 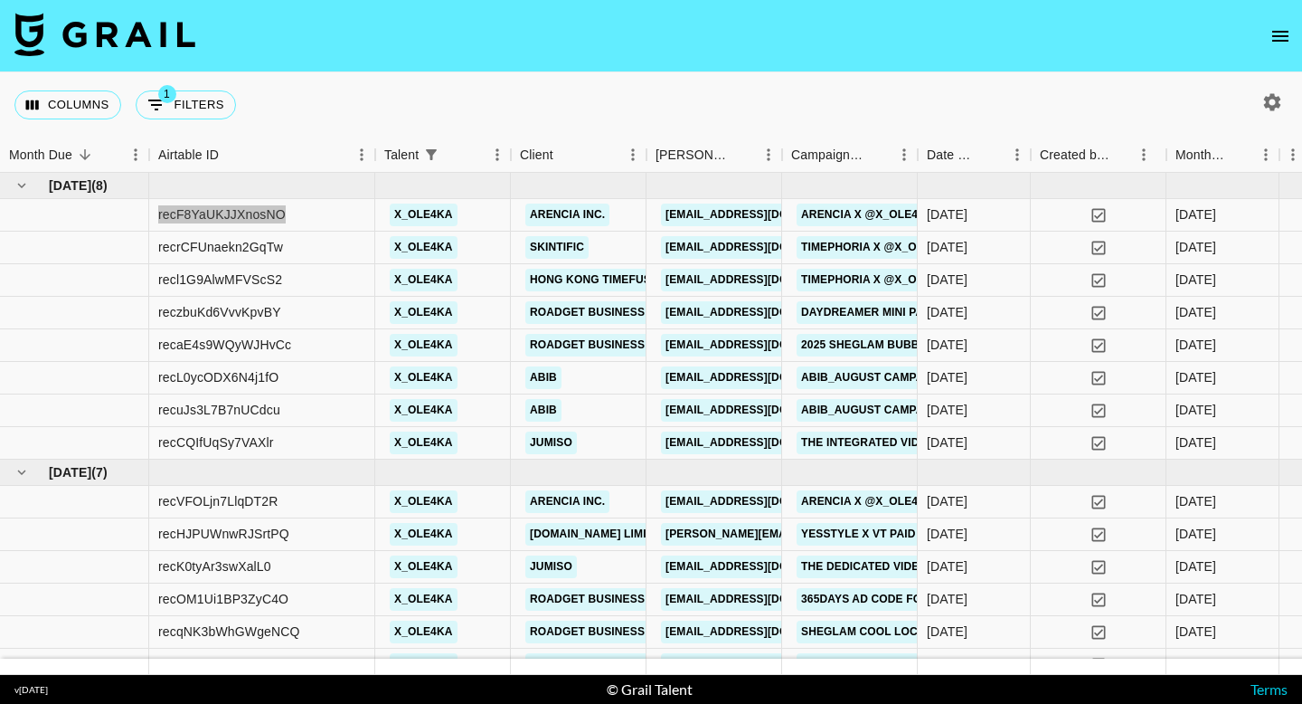 I want to click on div: 25/8/2025, so click(x=947, y=410).